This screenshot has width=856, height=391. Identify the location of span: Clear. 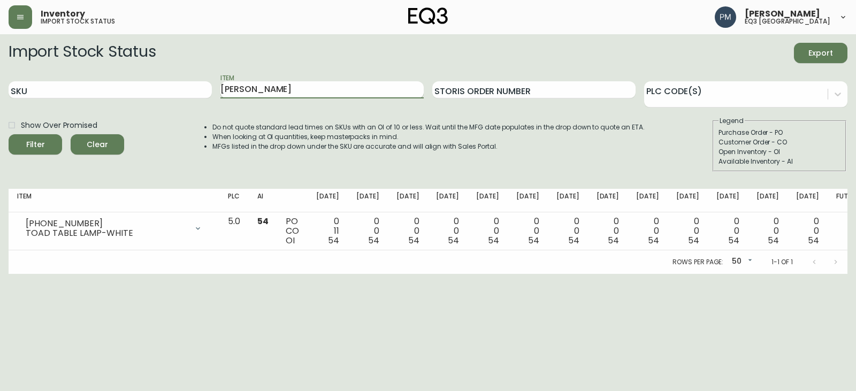
(97, 144).